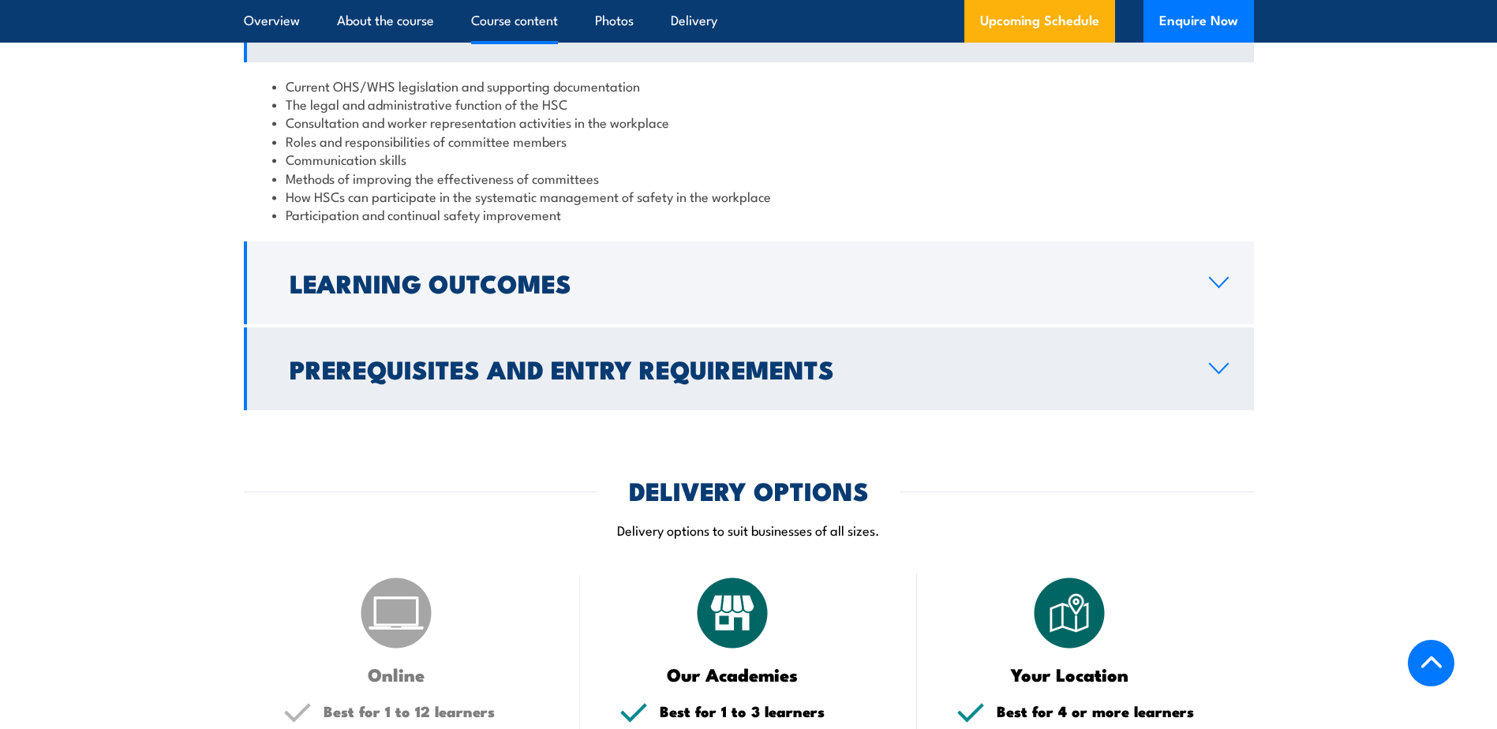 This screenshot has width=1497, height=729. Describe the element at coordinates (749, 196) in the screenshot. I see `li: How HSCs can participate in the systematic management of safety in the workplace` at that location.